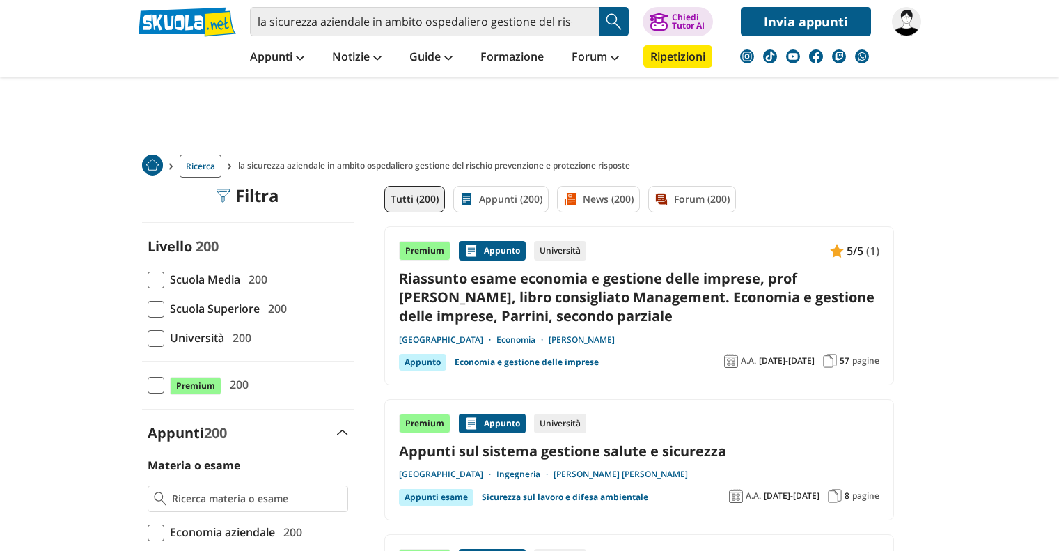 Image resolution: width=1059 pixels, height=551 pixels. I want to click on a: Invia appunti, so click(806, 22).